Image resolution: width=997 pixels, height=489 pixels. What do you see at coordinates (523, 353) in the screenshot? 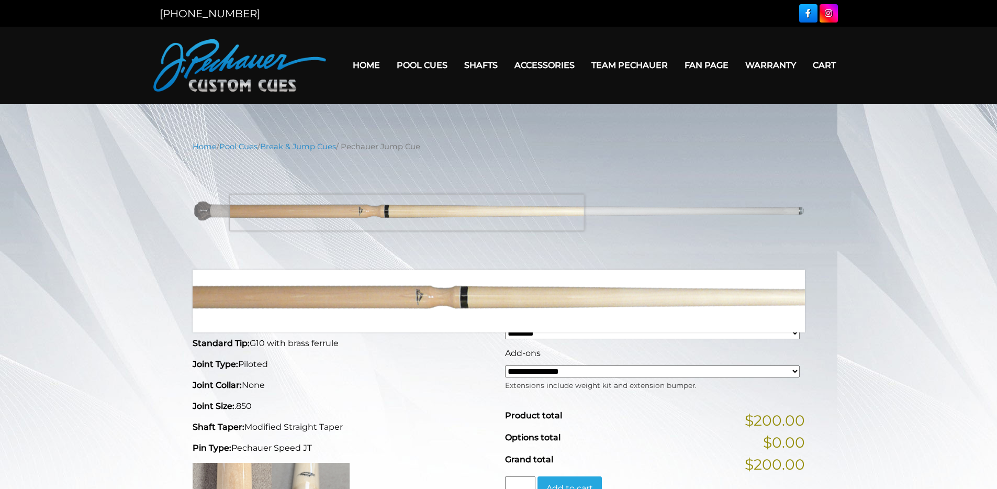
I see `span: Add-ons` at bounding box center [523, 353].